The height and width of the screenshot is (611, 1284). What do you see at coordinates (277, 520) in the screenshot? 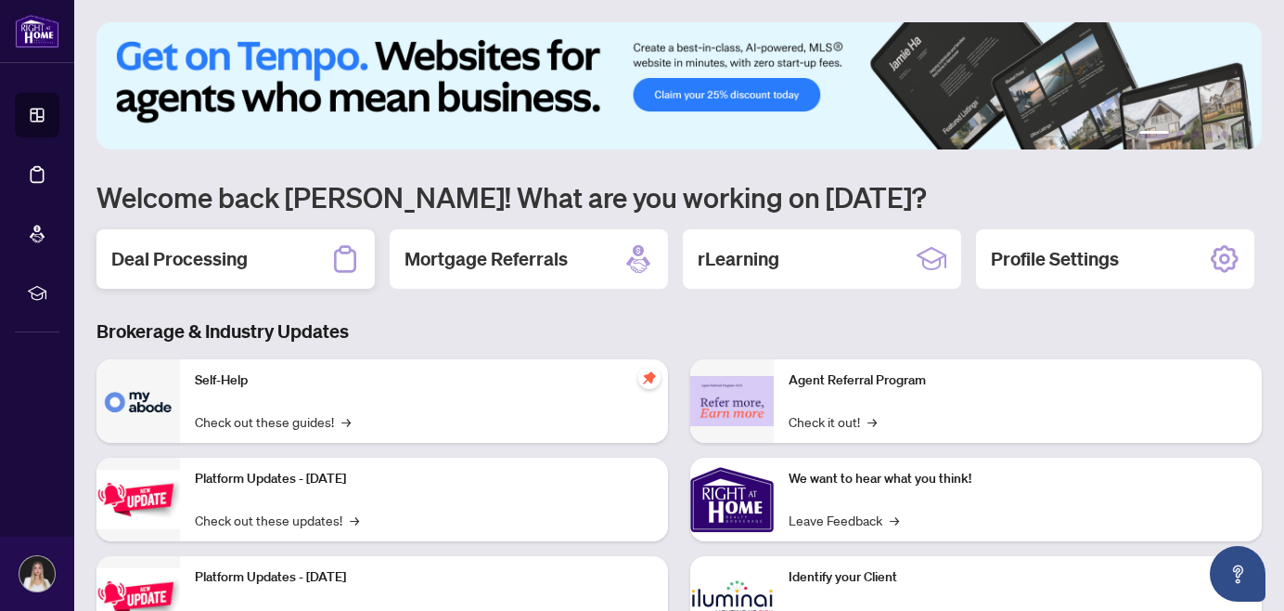
I see `a: Check out these updates!→` at bounding box center [277, 520].